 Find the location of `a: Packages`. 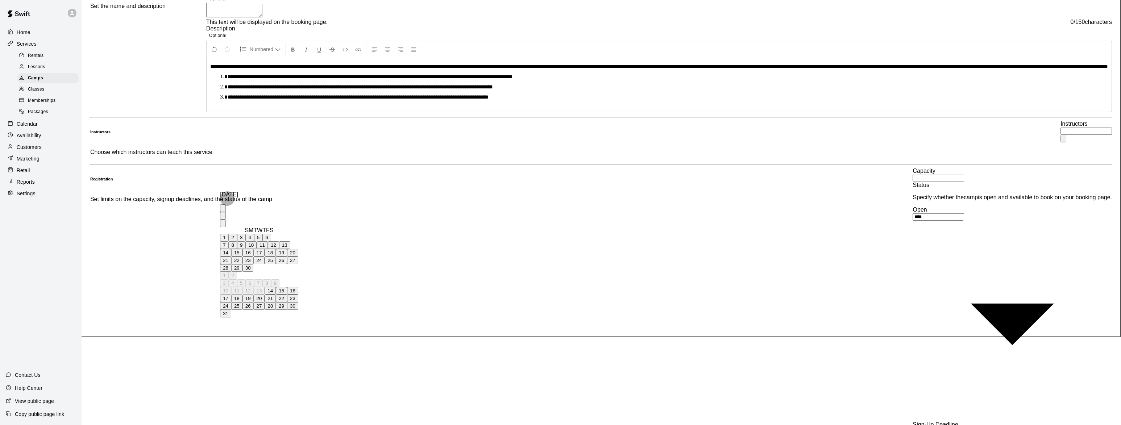

a: Packages is located at coordinates (49, 112).